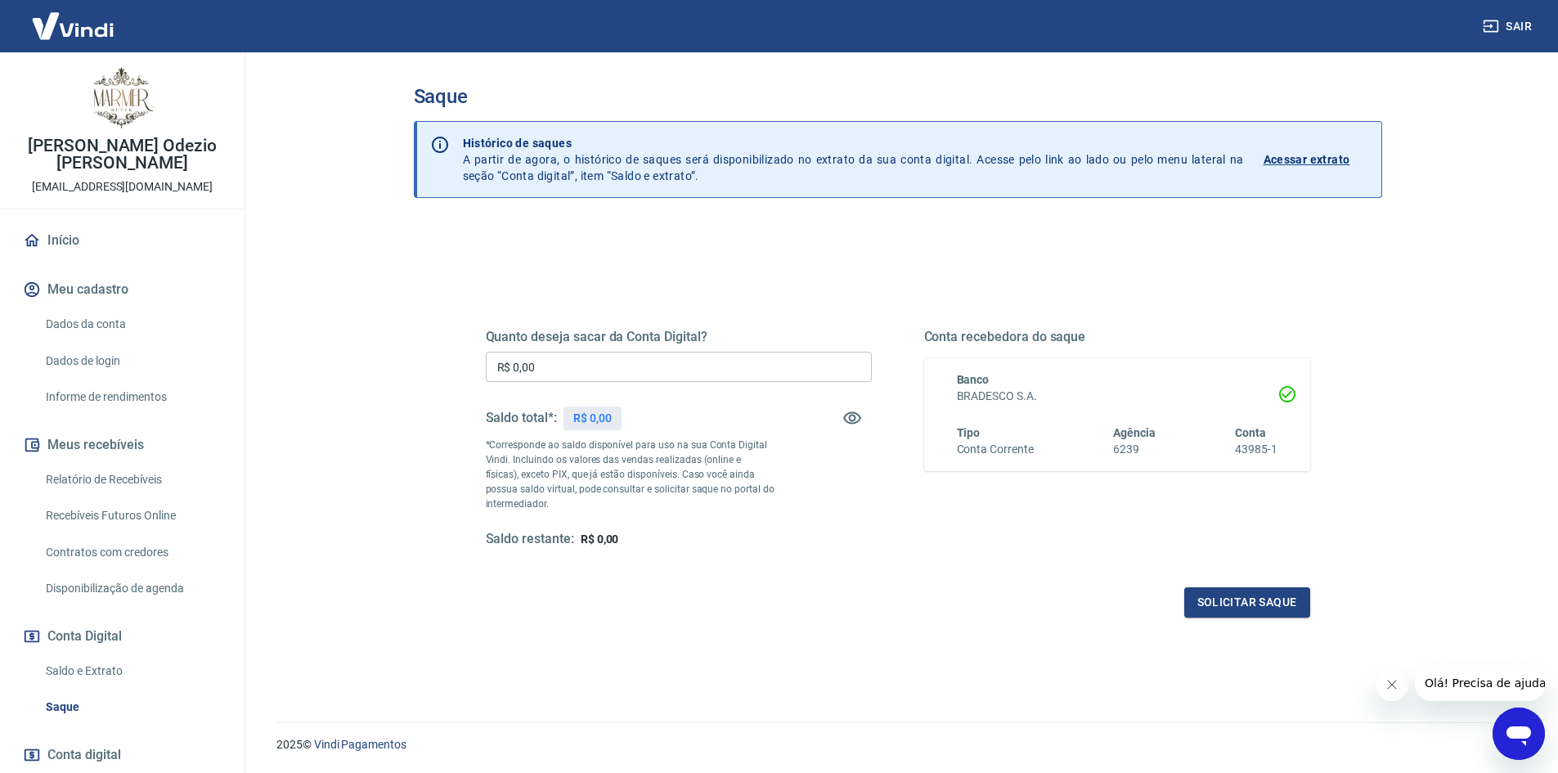  What do you see at coordinates (631, 474) in the screenshot?
I see `p: *Corresponde ao saldo disponível para uso na sua Conta Digital Vindi. Incluindo os valores das ve...` at bounding box center [631, 474].